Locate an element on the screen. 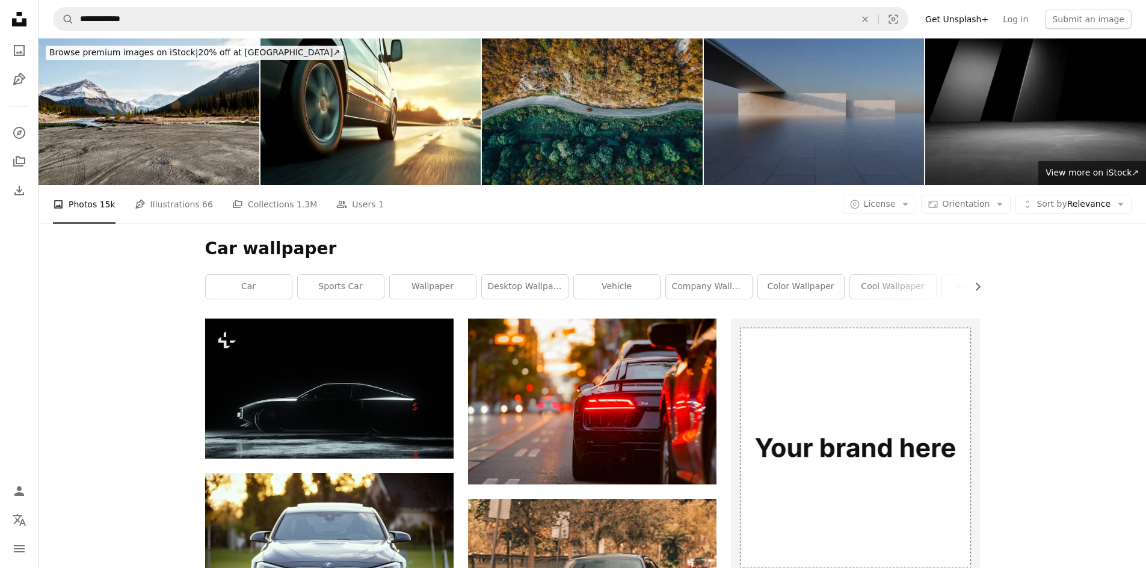 The image size is (1146, 568). span: 1 is located at coordinates (381, 205).